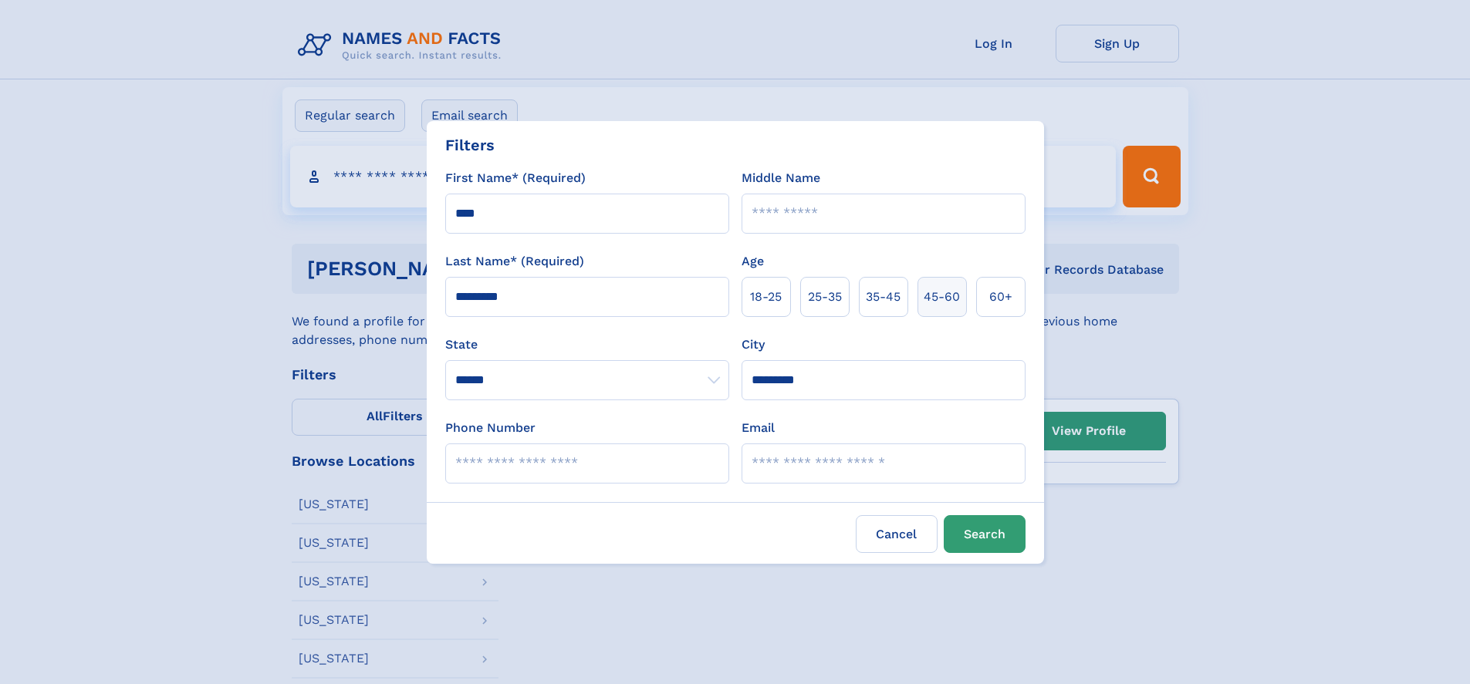 The width and height of the screenshot is (1470, 684). Describe the element at coordinates (515, 178) in the screenshot. I see `label: First Name* (Required)` at that location.